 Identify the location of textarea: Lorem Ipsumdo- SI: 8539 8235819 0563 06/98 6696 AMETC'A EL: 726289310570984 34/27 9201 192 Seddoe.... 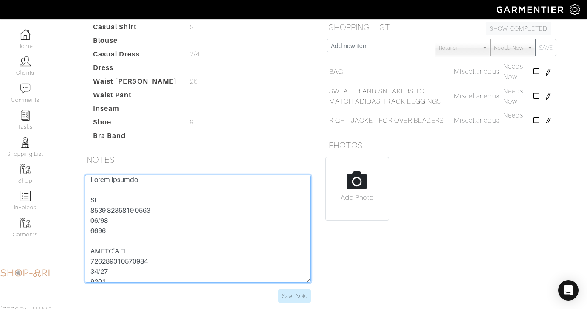
(198, 229).